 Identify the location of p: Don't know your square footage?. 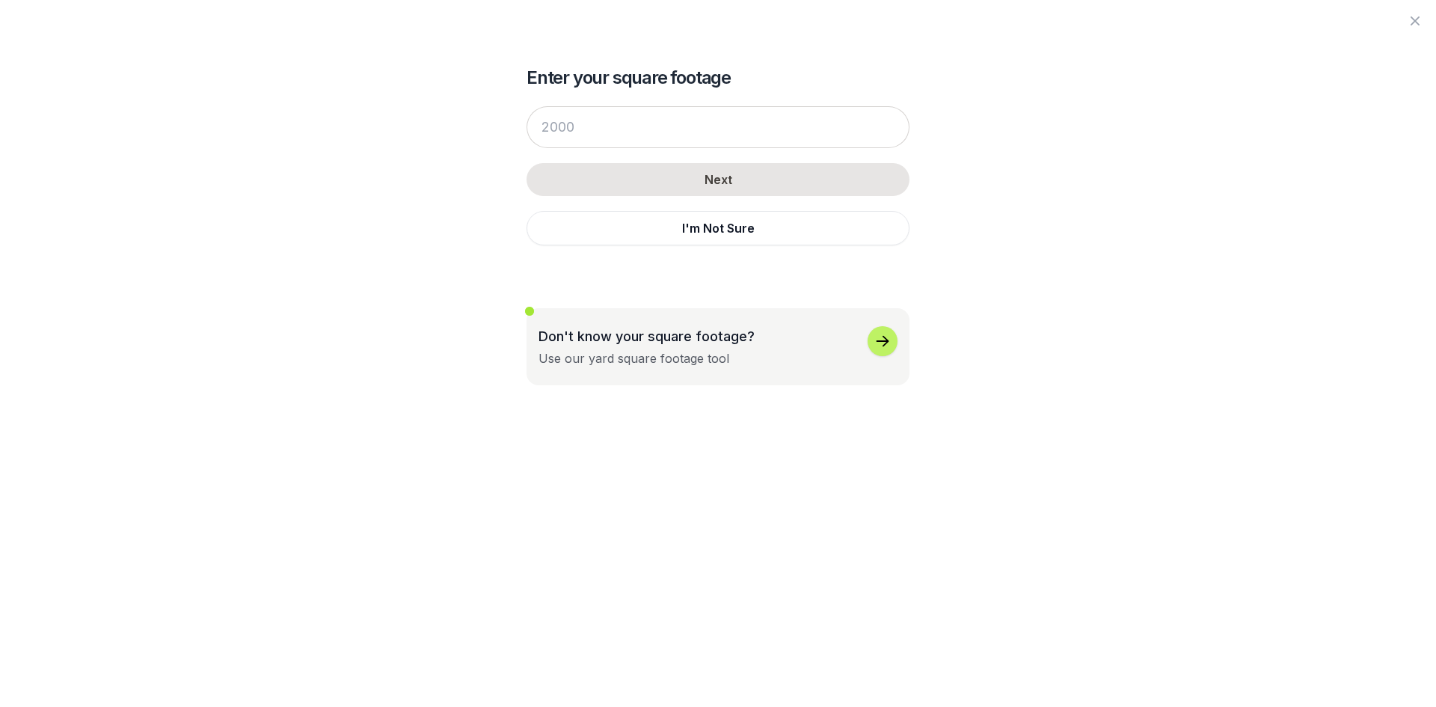
(646, 336).